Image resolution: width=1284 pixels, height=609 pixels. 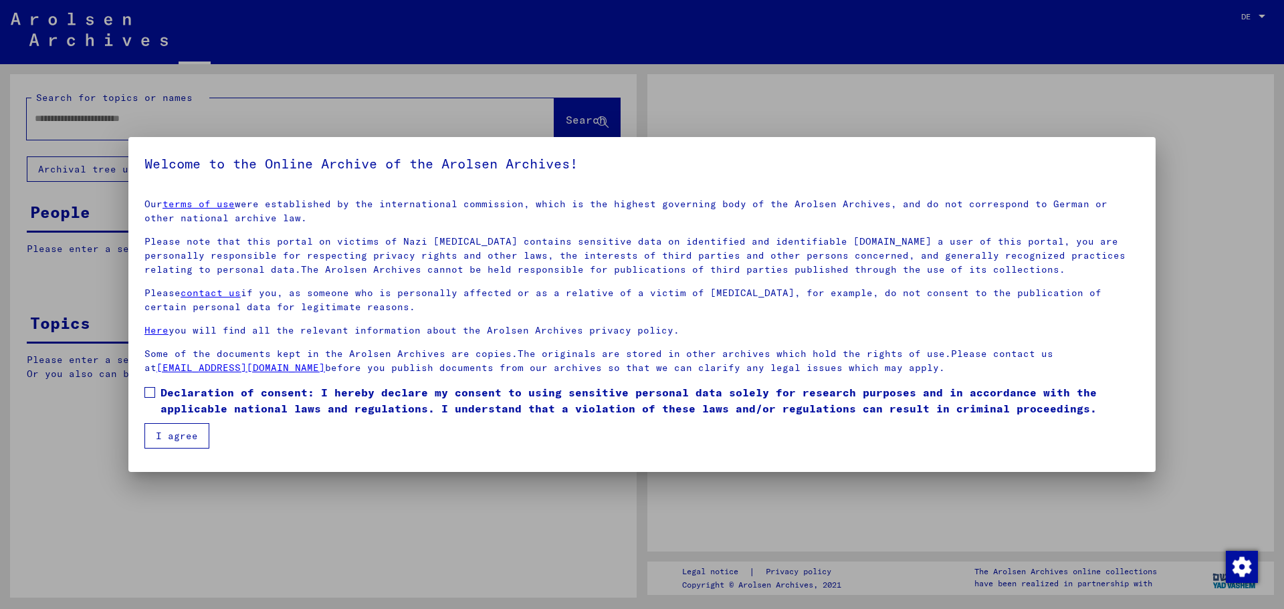 What do you see at coordinates (642, 300) in the screenshot?
I see `p: Please if you, as someone who is personally affected or as a relative of a victim of [MEDICAL_DAT...` at bounding box center [642, 300].